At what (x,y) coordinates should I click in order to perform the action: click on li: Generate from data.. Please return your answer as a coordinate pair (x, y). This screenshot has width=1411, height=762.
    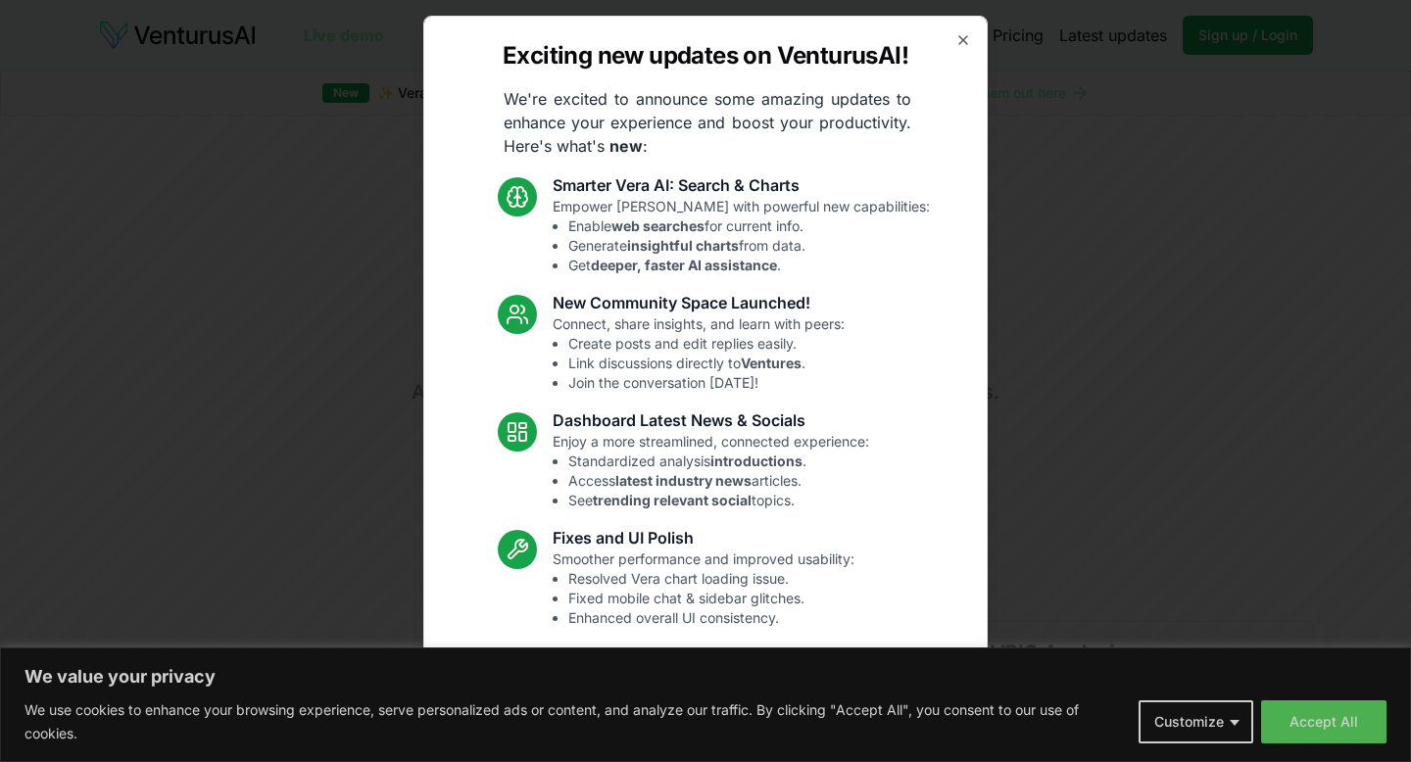
    Looking at the image, I should click on (749, 246).